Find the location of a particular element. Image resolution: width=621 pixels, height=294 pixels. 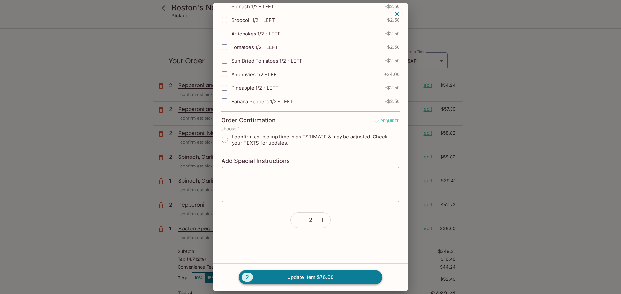

span: Anchovies 1/2 - LEFT is located at coordinates (255, 74).